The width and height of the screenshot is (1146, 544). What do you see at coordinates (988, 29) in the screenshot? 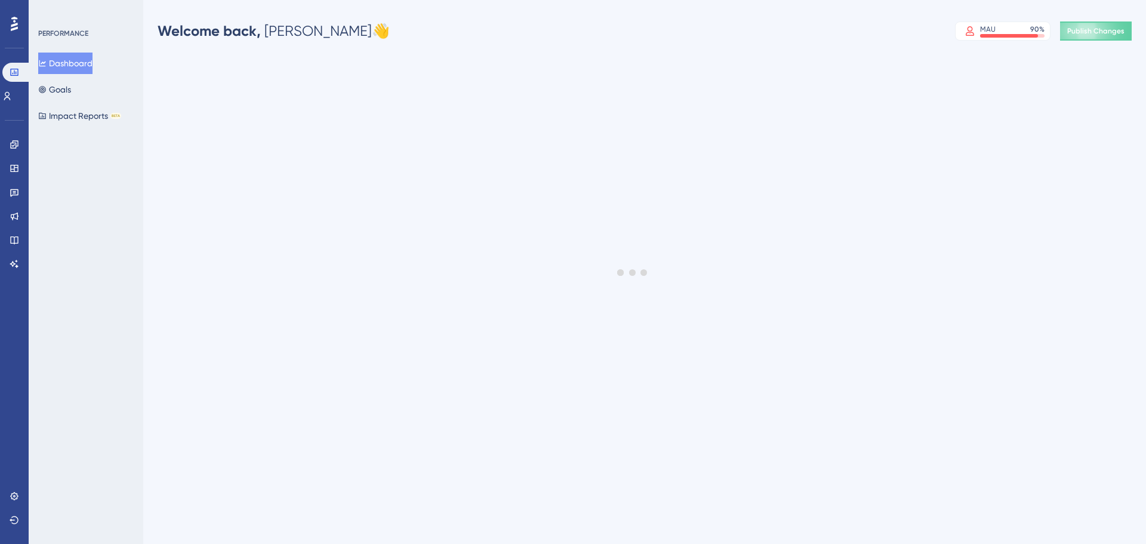
I see `div: MAU` at bounding box center [988, 29].